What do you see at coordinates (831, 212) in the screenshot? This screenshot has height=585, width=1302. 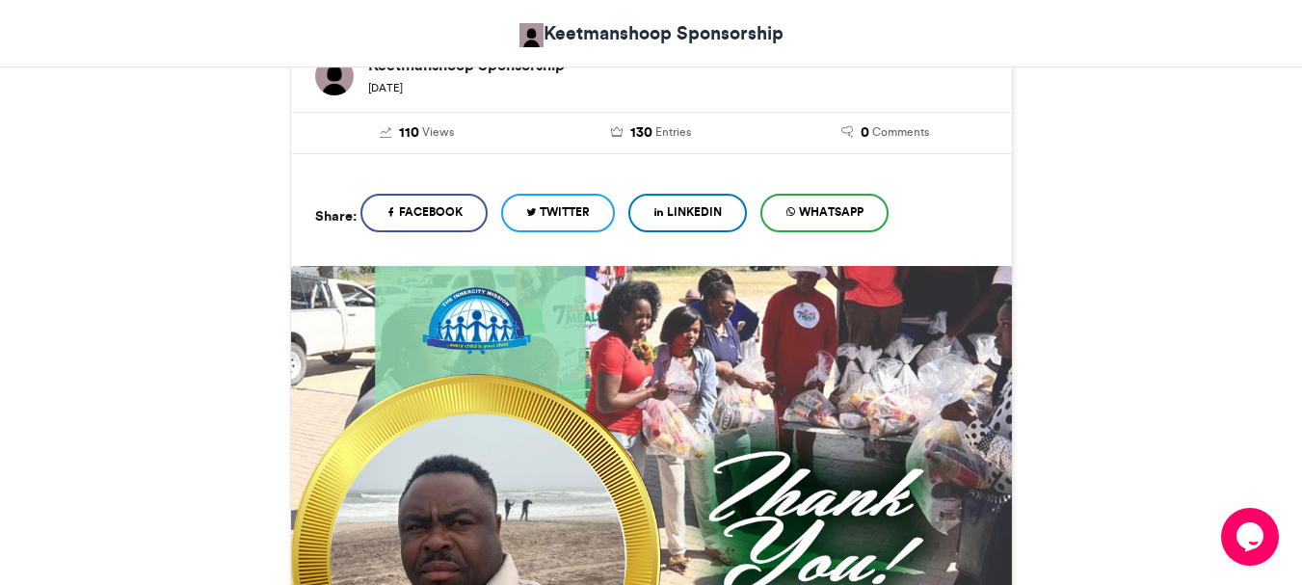 I see `span: WhatsApp` at bounding box center [831, 212].